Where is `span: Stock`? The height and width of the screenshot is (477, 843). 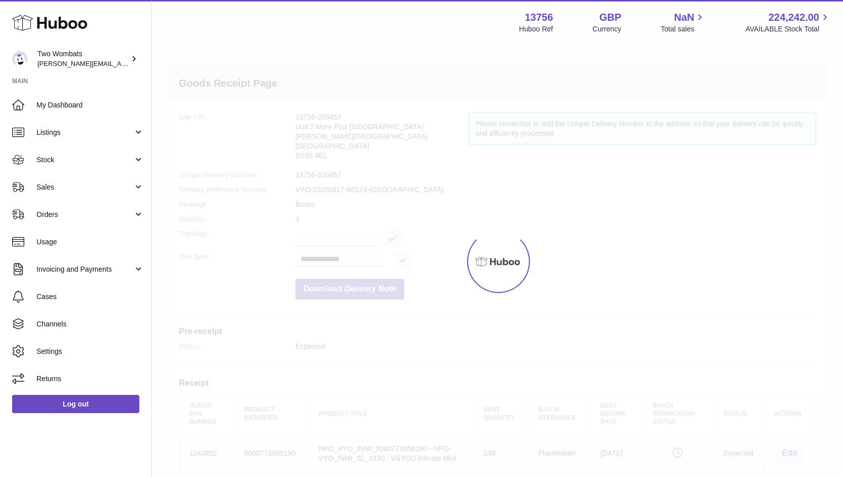
span: Stock is located at coordinates (85, 160).